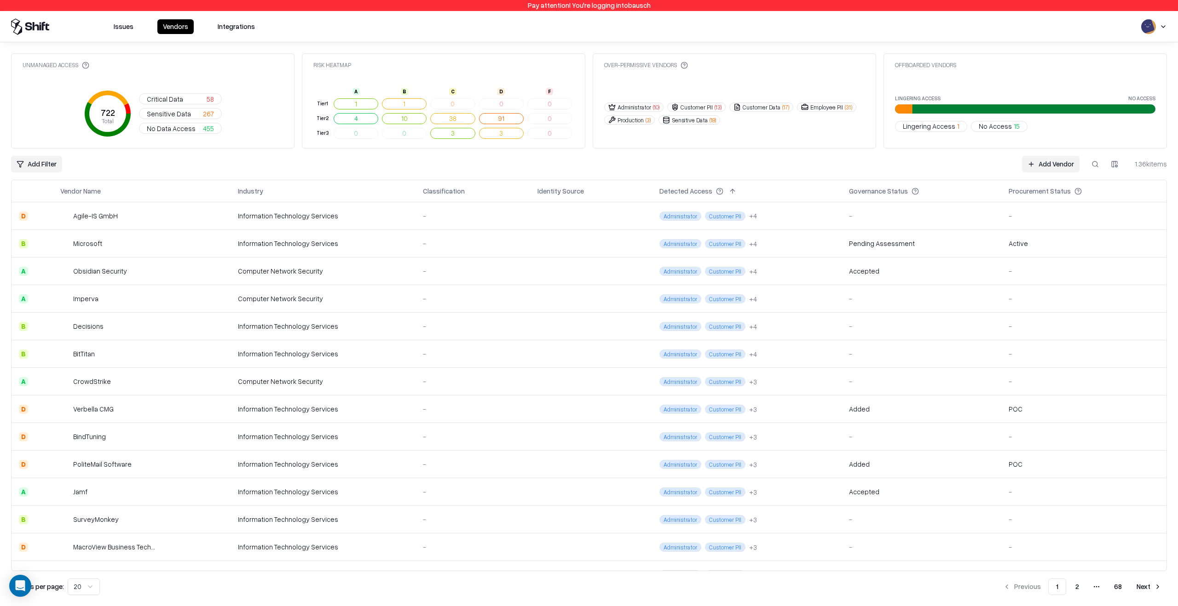 The width and height of the screenshot is (1178, 606). Describe the element at coordinates (95, 216) in the screenshot. I see `div: Agile-IS GmbH` at that location.